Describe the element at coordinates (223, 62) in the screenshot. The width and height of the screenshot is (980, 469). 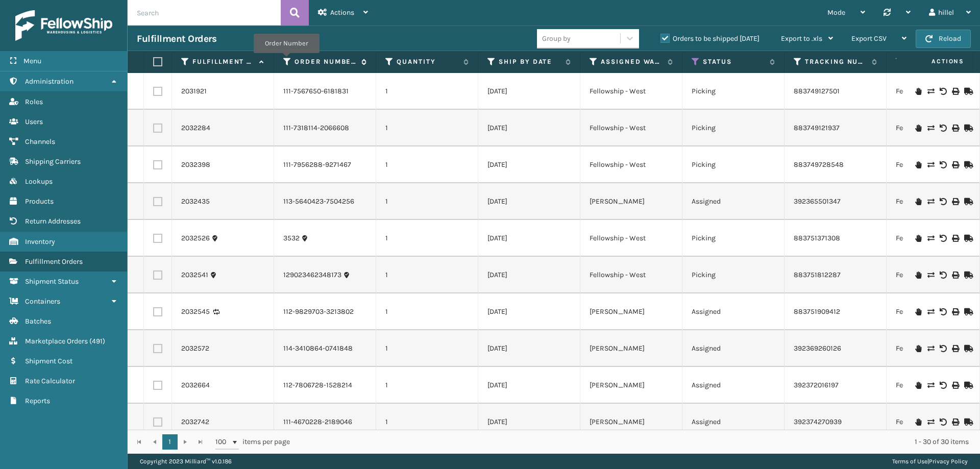
I see `label: Fulfillment Order Id` at that location.